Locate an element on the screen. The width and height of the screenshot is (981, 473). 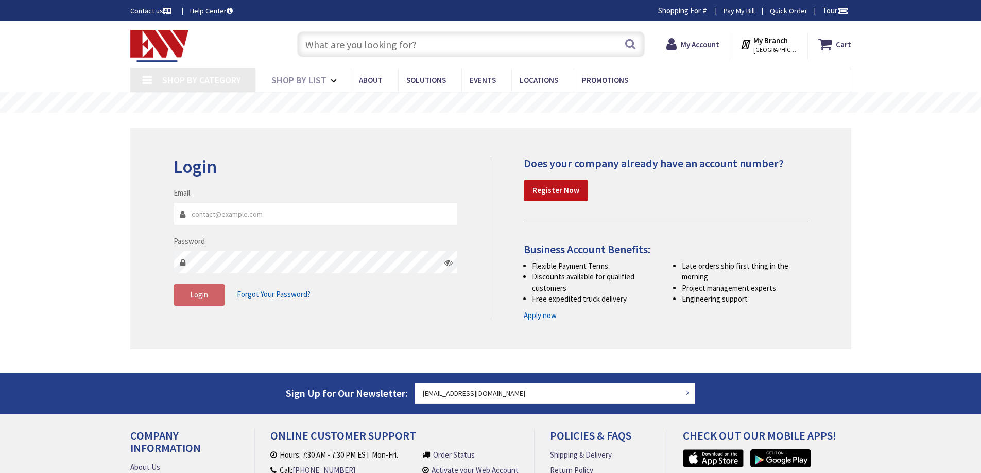
label: Password is located at coordinates (189, 241).